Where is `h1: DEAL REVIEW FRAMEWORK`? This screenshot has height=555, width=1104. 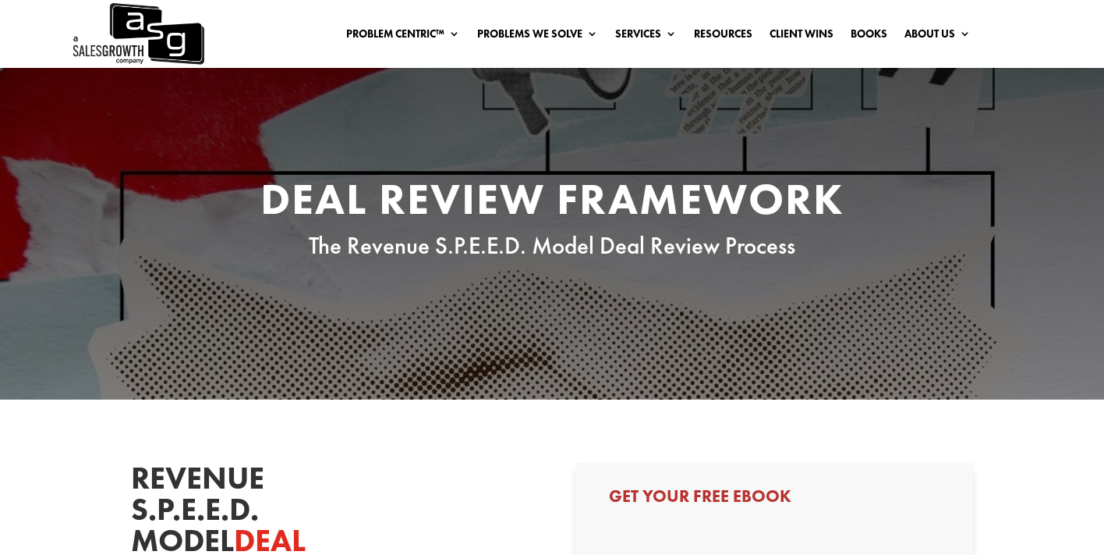
h1: DEAL REVIEW FRAMEWORK is located at coordinates (552, 203).